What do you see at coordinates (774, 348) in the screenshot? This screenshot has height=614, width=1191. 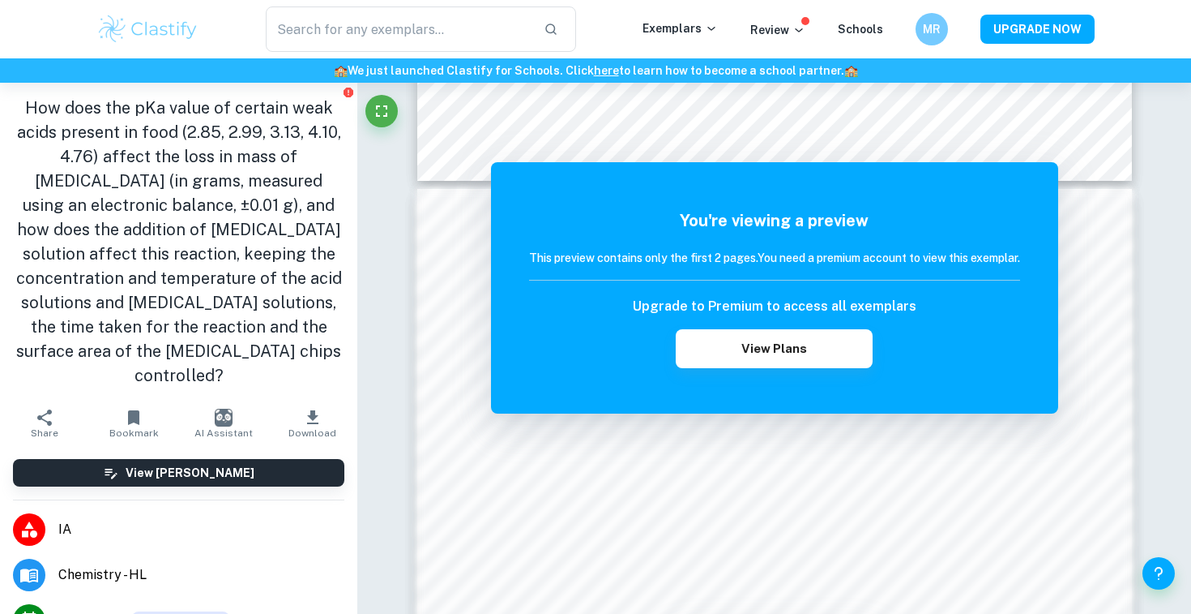 I see `button: View Plans` at bounding box center [774, 348].